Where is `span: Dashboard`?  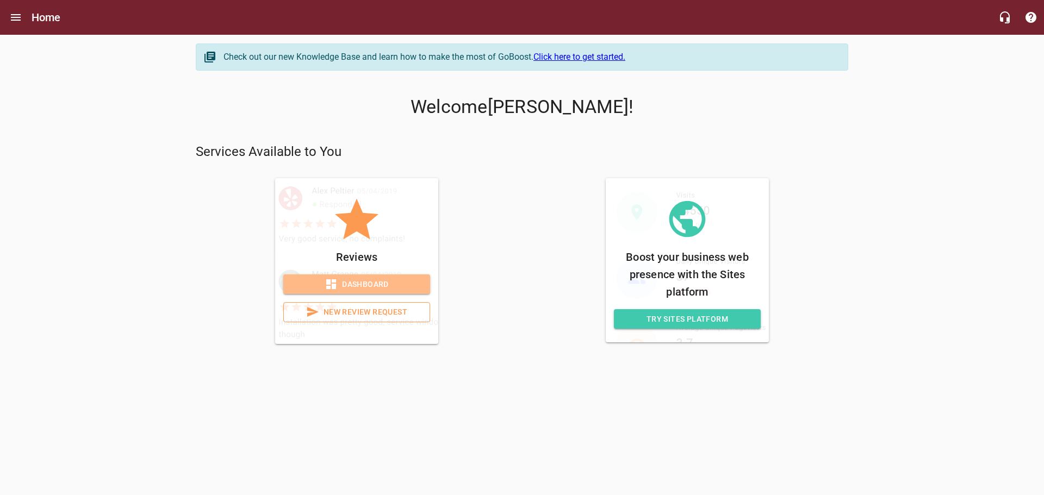
span: Dashboard is located at coordinates (357, 284).